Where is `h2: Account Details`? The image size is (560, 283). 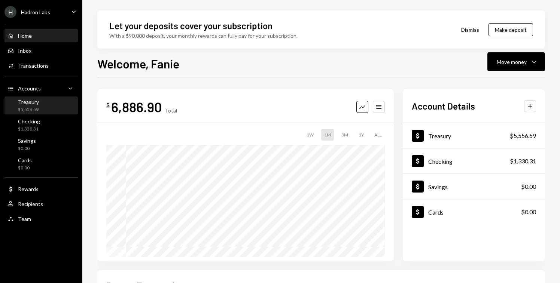
h2: Account Details is located at coordinates (443, 106).